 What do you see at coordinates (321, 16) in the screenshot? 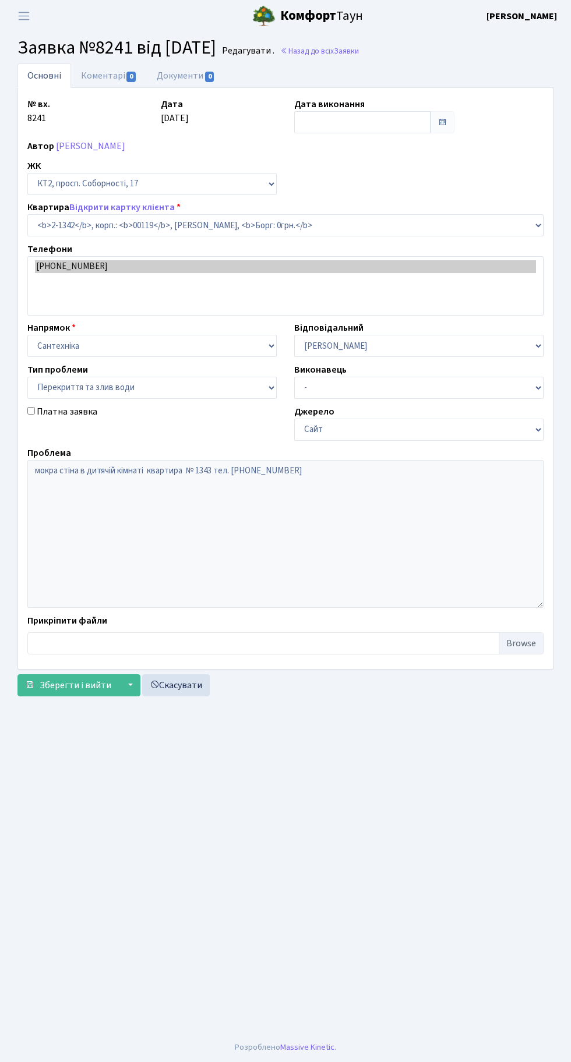
I see `span: Таун` at bounding box center [321, 16].